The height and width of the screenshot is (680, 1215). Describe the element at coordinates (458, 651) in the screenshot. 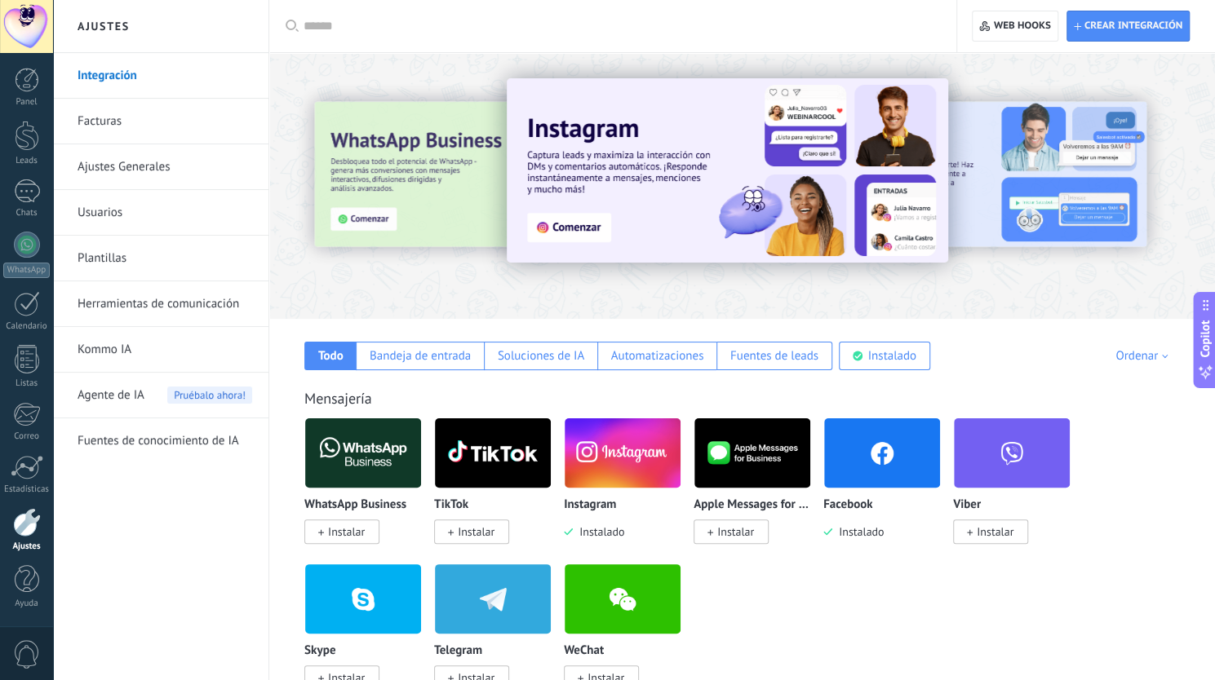

I see `p: Telegram` at that location.